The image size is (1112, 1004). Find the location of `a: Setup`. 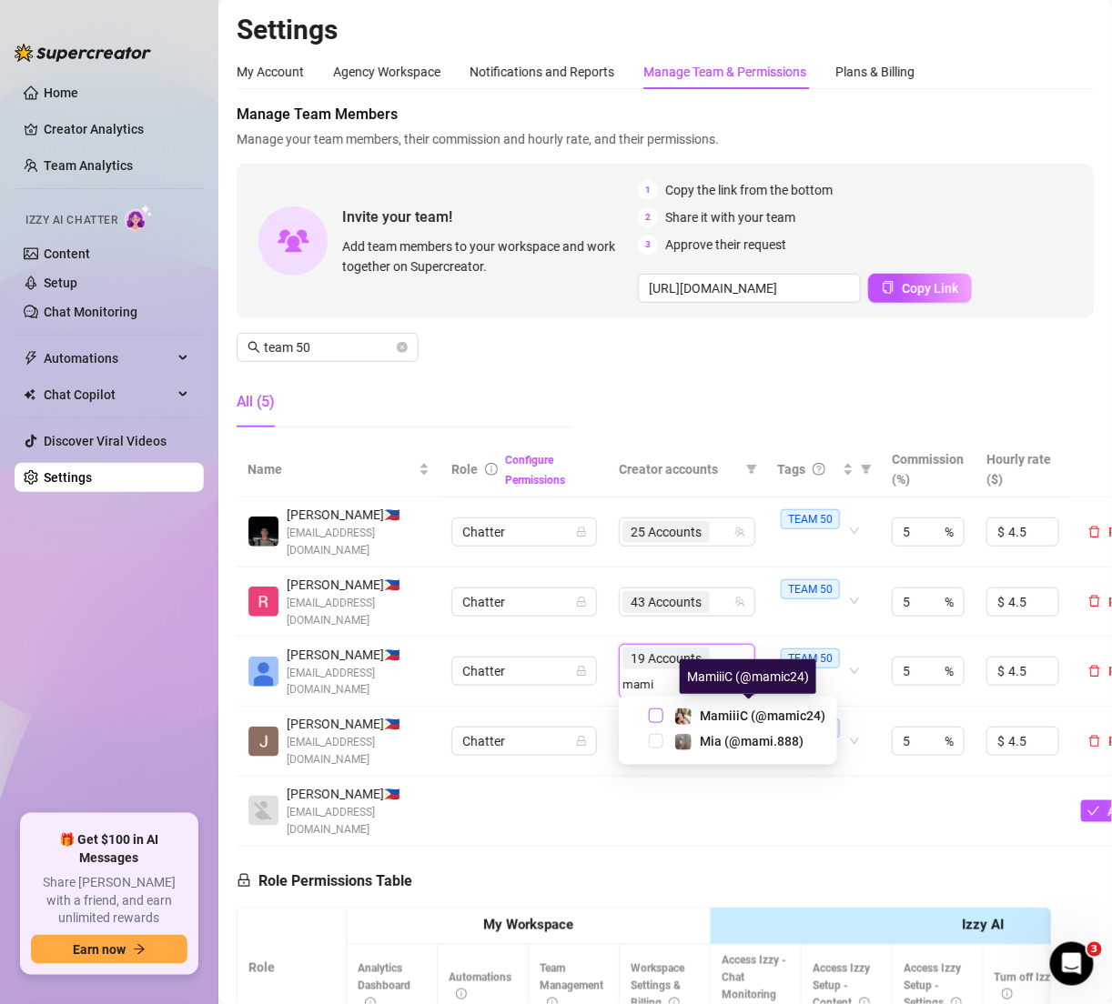

a: Setup is located at coordinates (60, 283).